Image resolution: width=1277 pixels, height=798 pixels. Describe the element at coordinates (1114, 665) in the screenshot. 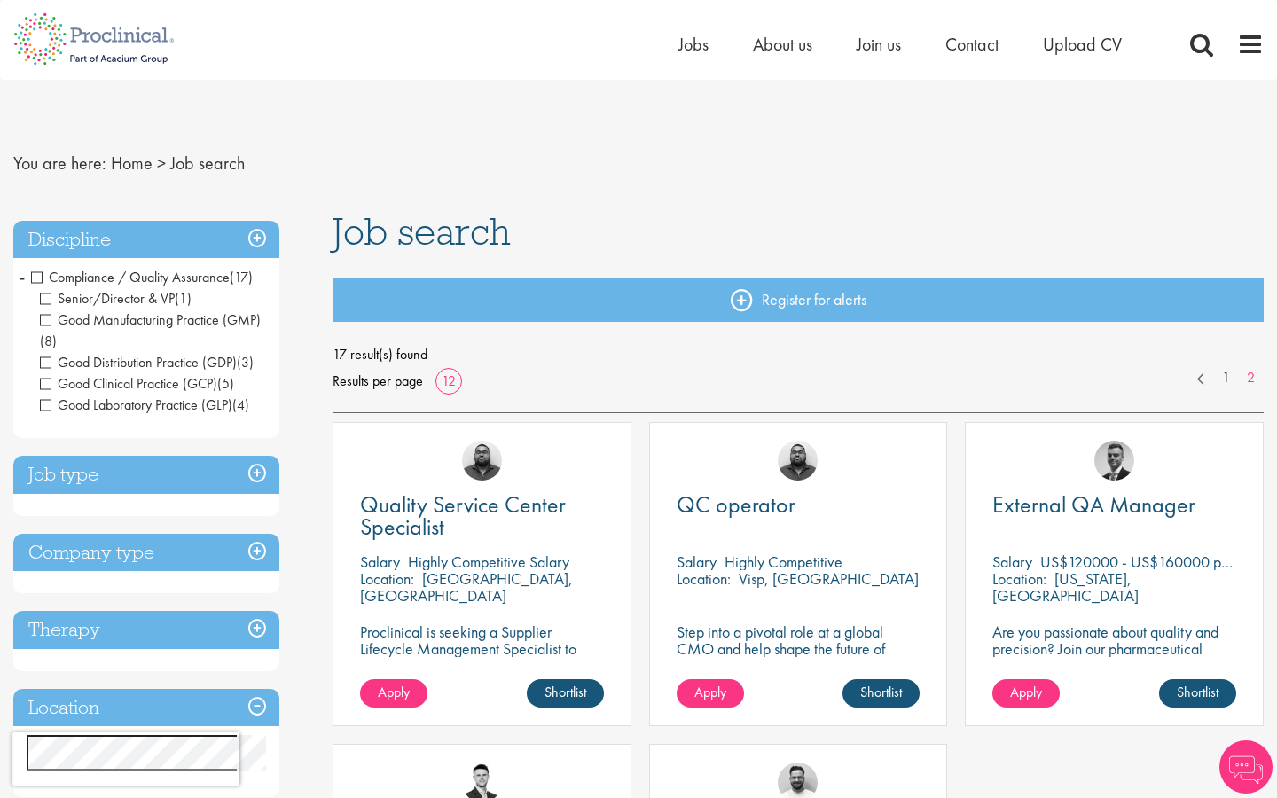

I see `p: Are you passionate about quality and precision? Join our pharmaceutical client and help ensure to...` at that location.